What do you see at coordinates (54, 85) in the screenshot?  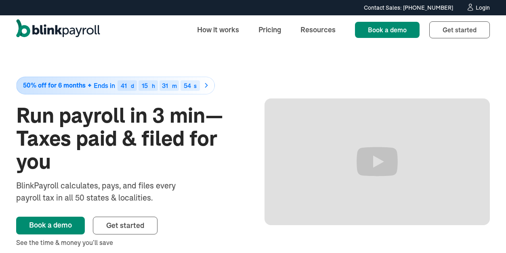 I see `span: 50% off for 6 months` at bounding box center [54, 85].